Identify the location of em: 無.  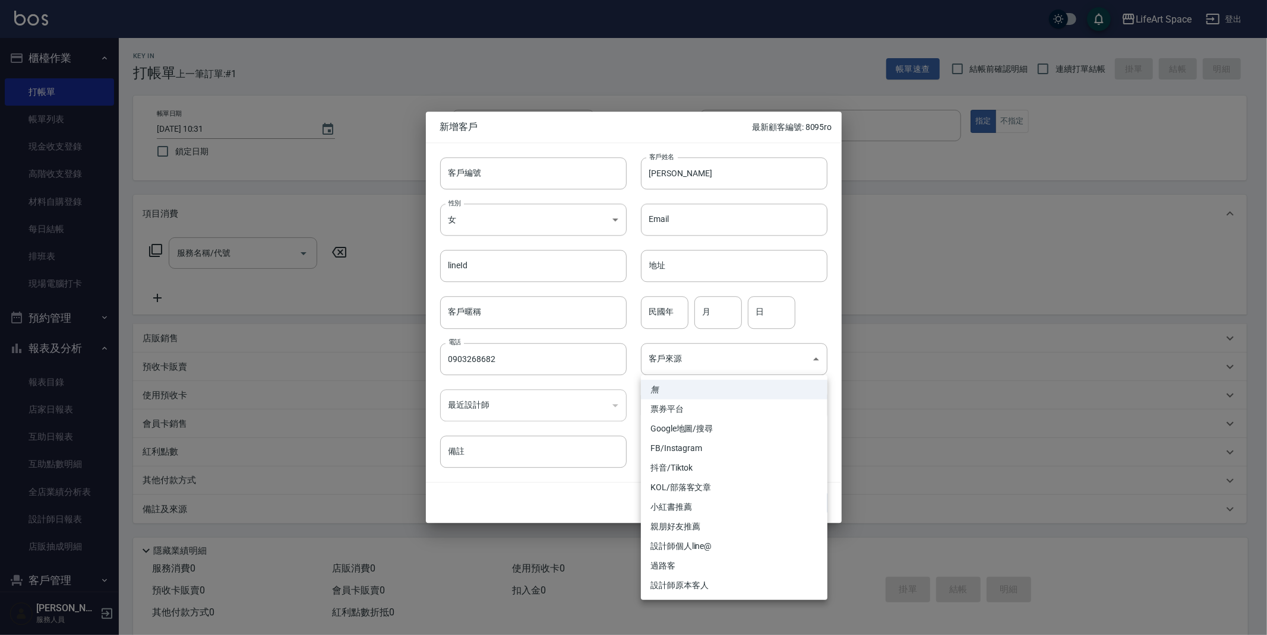
(654, 390).